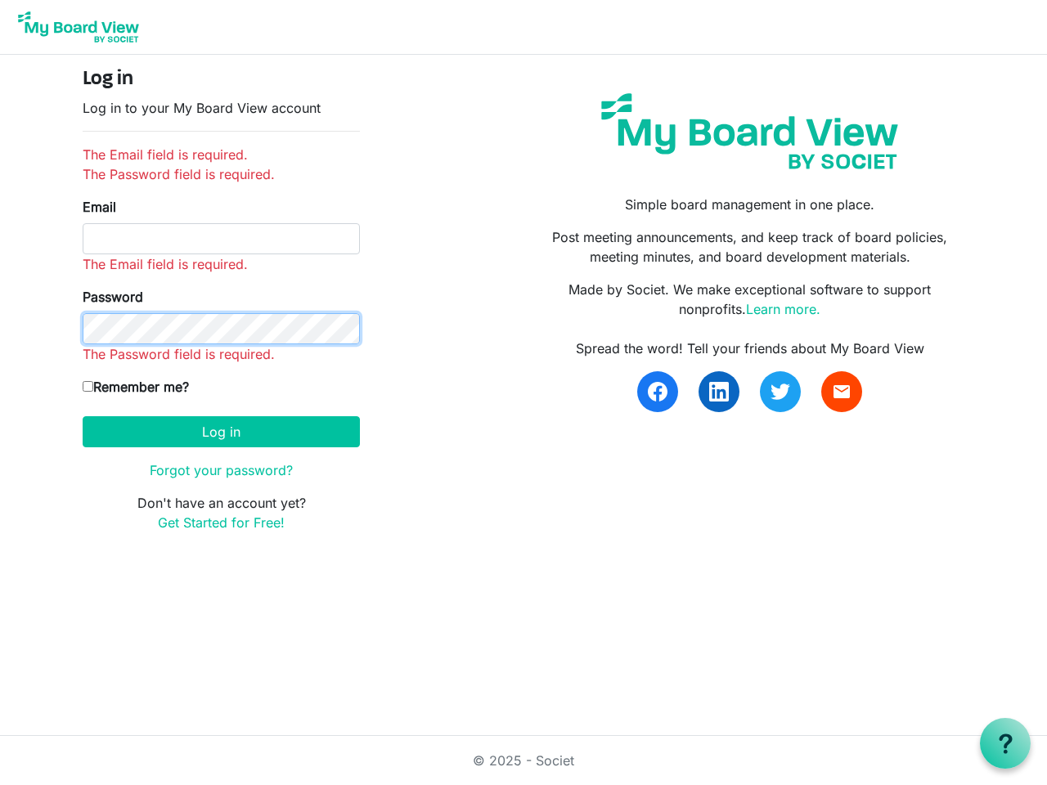 The width and height of the screenshot is (1047, 785). What do you see at coordinates (750, 247) in the screenshot?
I see `p: Post meeting announcements, and keep track of board policies, meeting minutes, and board developm...` at bounding box center [750, 247].